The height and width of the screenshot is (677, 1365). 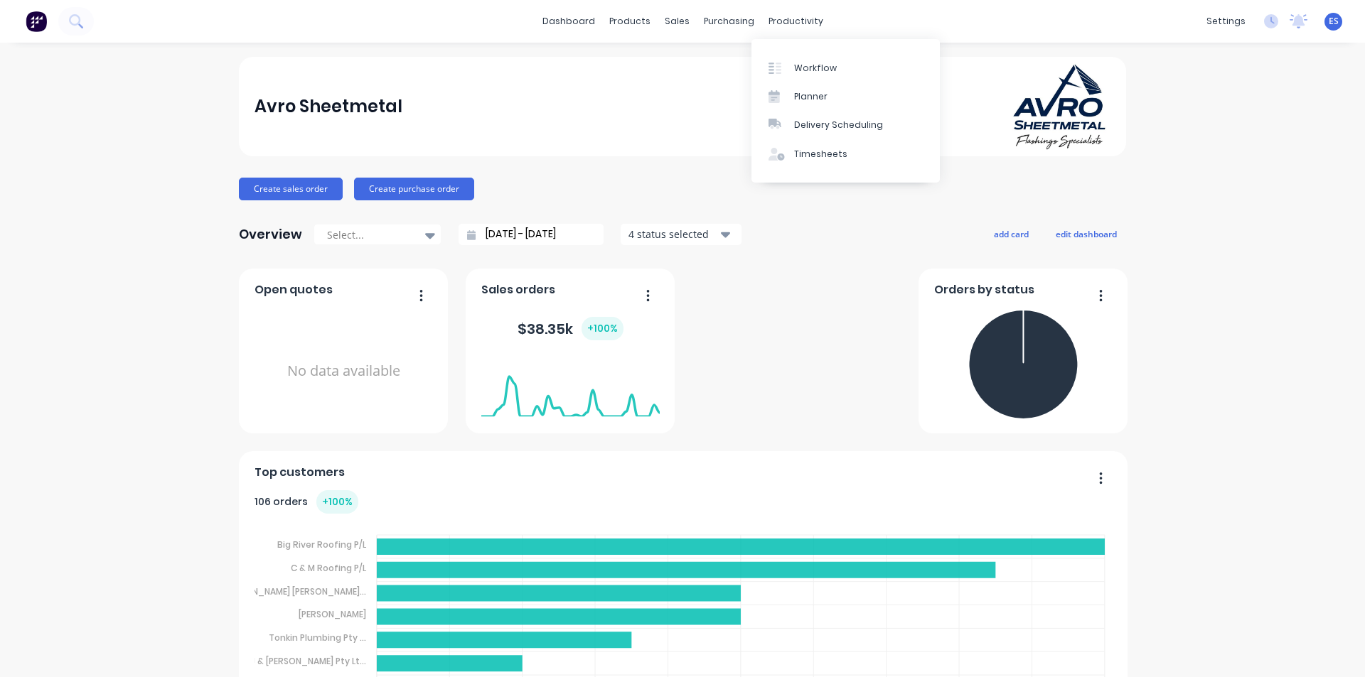 What do you see at coordinates (322, 544) in the screenshot?
I see `tspan: Big River Roofing P/L` at bounding box center [322, 544].